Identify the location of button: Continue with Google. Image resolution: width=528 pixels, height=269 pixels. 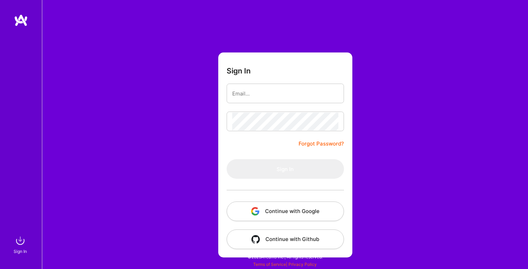
(285, 211).